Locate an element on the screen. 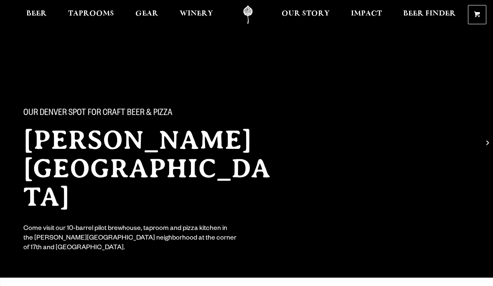 The image size is (493, 286). span: Gear is located at coordinates (147, 14).